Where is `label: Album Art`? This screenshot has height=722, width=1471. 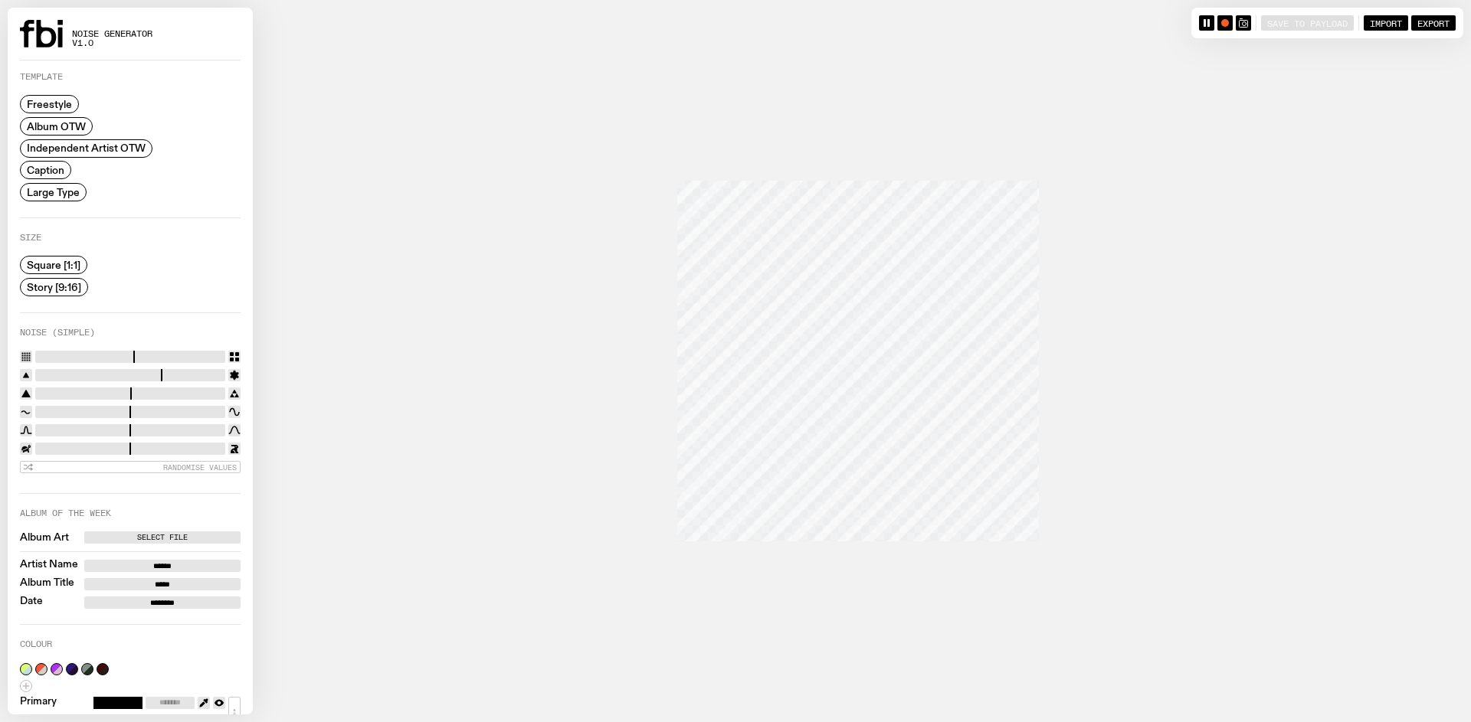
label: Album Art is located at coordinates (44, 538).